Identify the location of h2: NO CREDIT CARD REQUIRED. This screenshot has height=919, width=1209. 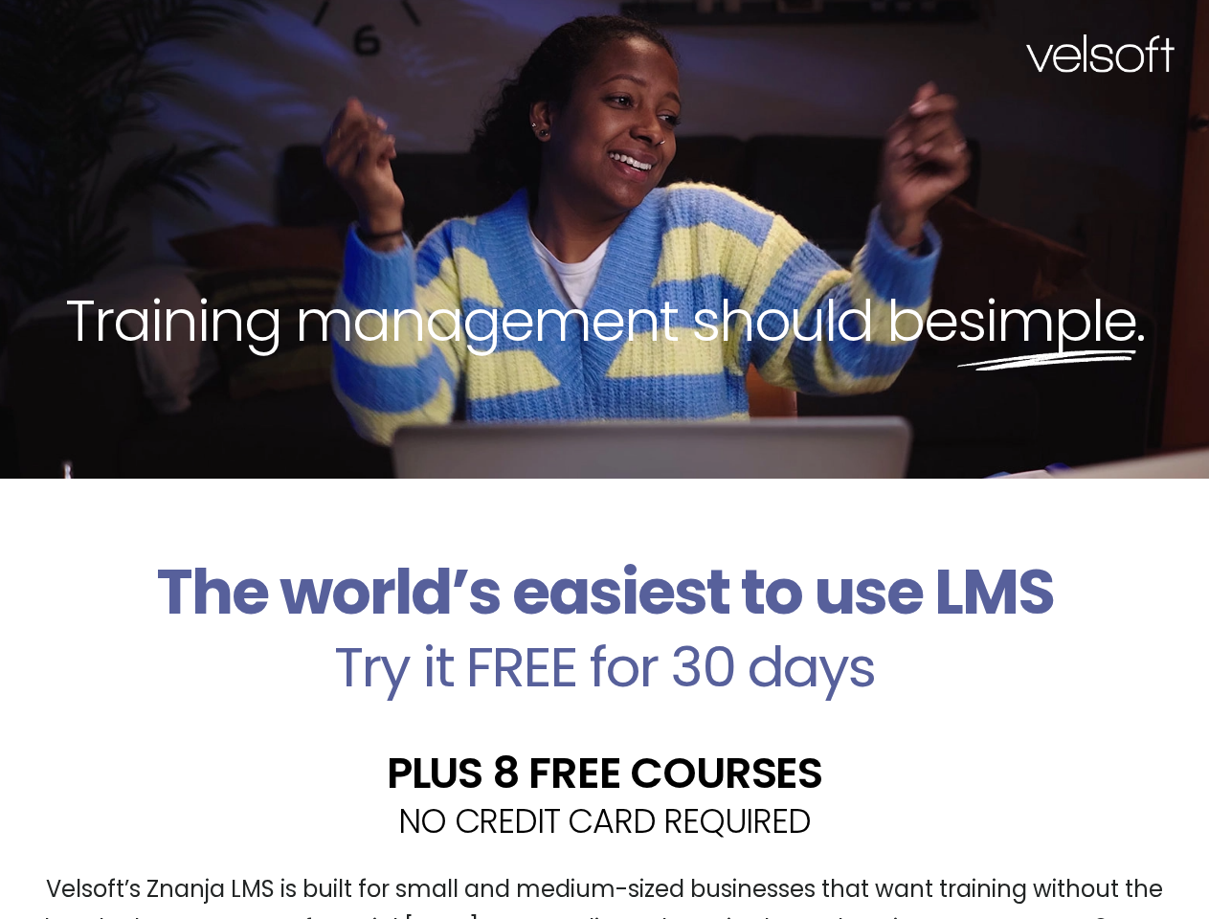
(604, 820).